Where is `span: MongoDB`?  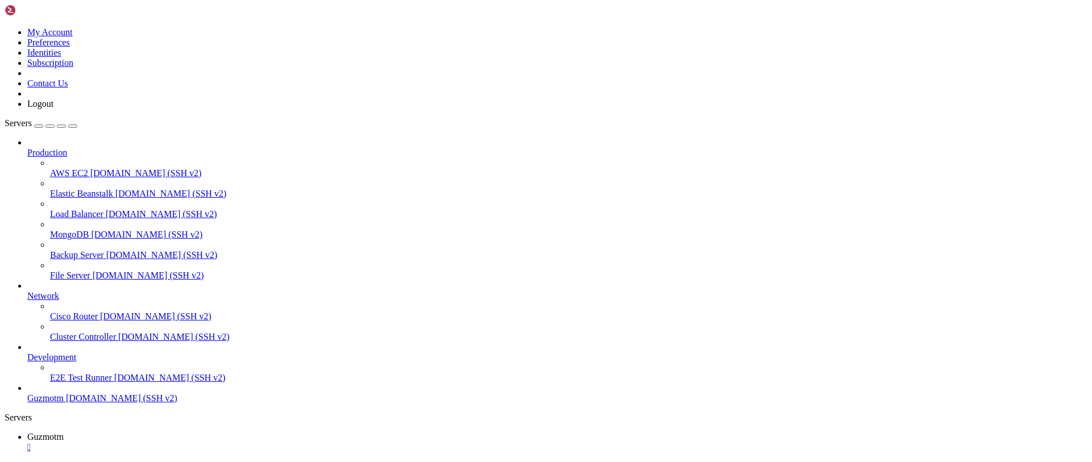 span: MongoDB is located at coordinates (69, 234).